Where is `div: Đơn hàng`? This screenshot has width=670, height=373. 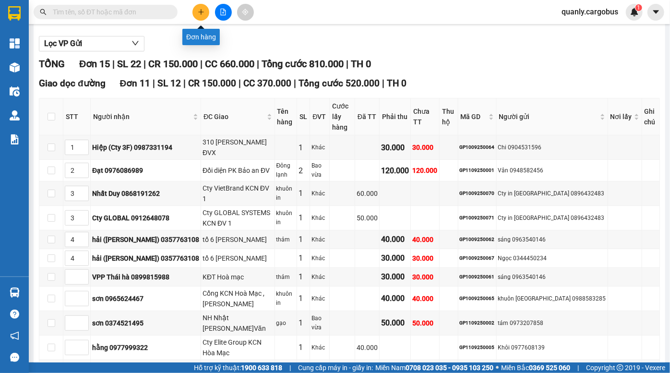 div: Đơn hàng is located at coordinates (201, 37).